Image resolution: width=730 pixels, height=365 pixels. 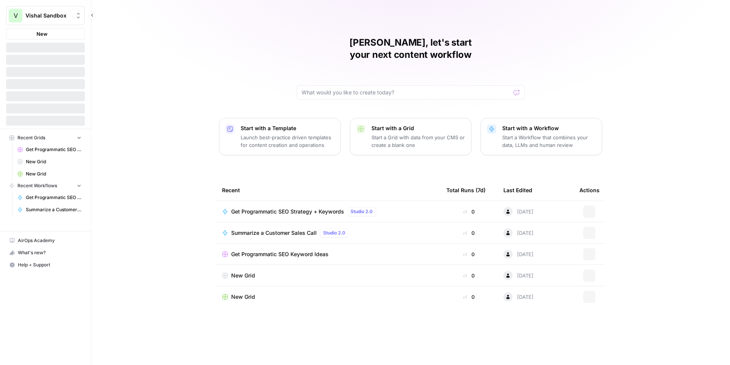 I want to click on span: New, so click(x=42, y=34).